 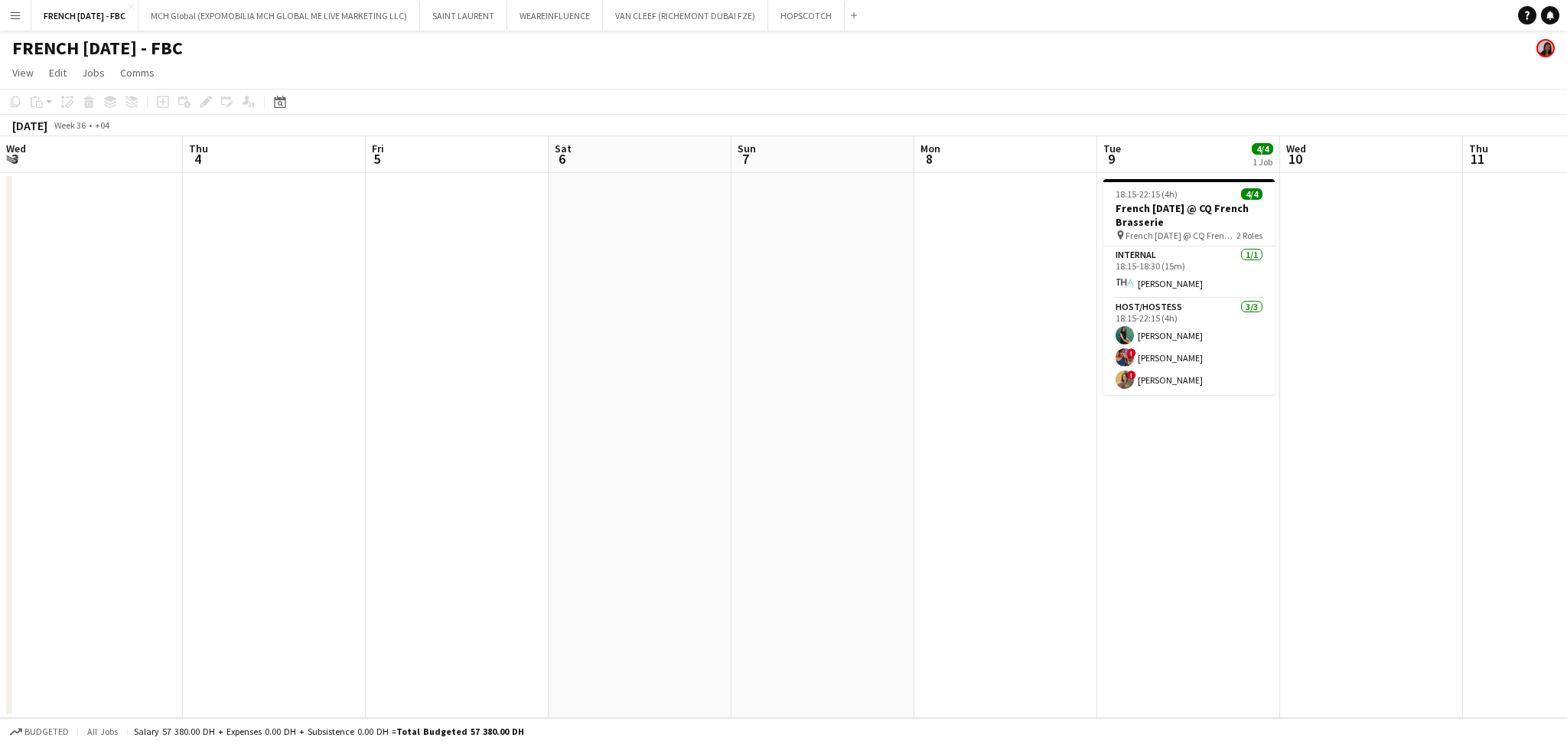 I want to click on span: Sat, so click(x=563, y=148).